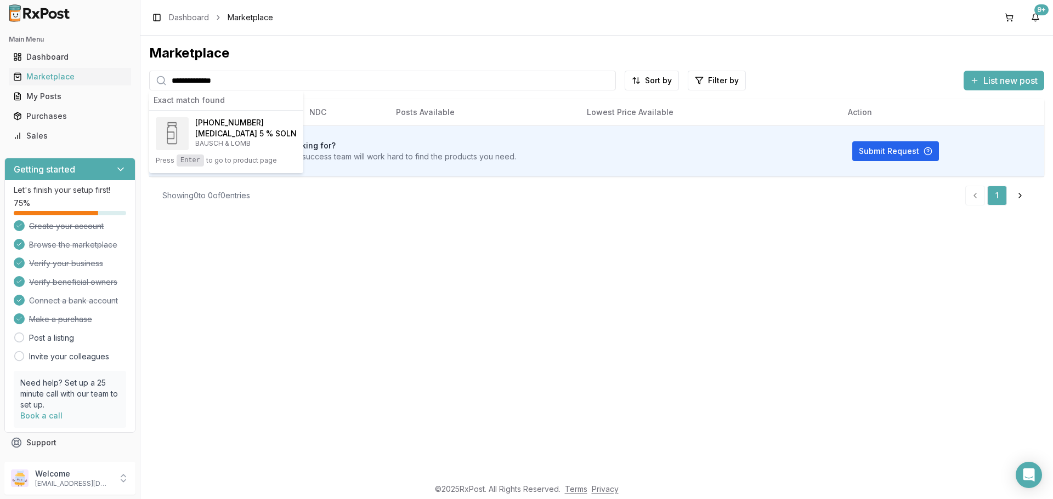  Describe the element at coordinates (70, 116) in the screenshot. I see `a: Purchases` at that location.